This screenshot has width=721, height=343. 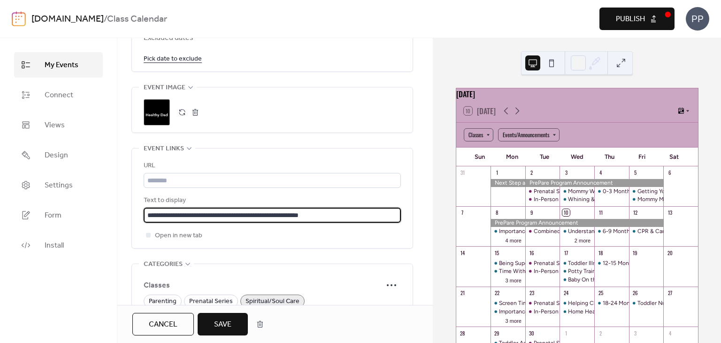 What do you see at coordinates (54, 125) in the screenshot?
I see `span: Views` at bounding box center [54, 125].